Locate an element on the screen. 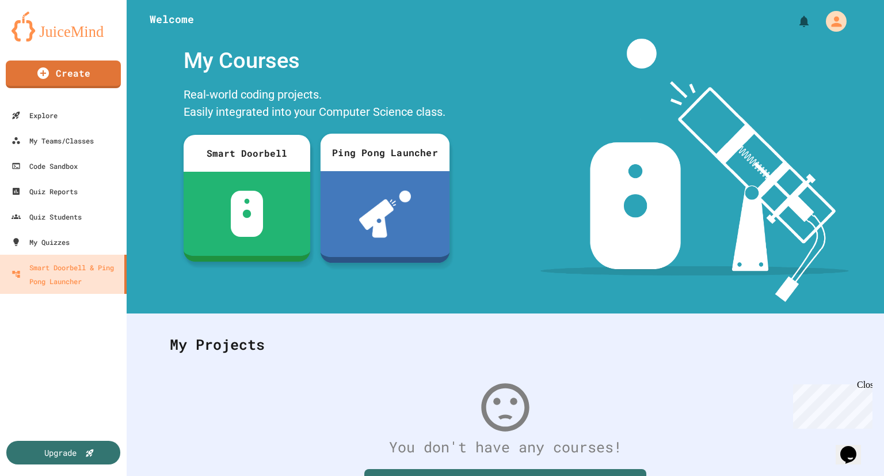 Image resolution: width=884 pixels, height=476 pixels. div: My Quizzes is located at coordinates (40, 242).